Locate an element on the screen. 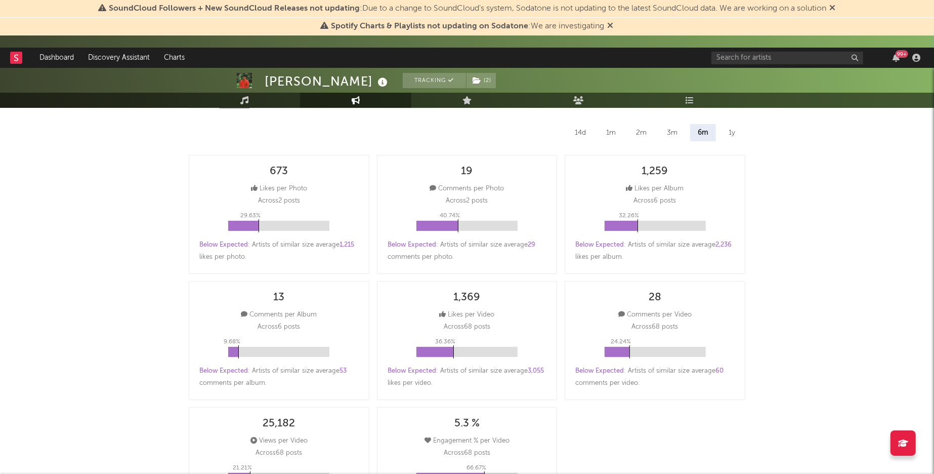 The height and width of the screenshot is (474, 934). span: SoundCloud Followers + New SoundCloud Releases not updating is located at coordinates (235, 9).